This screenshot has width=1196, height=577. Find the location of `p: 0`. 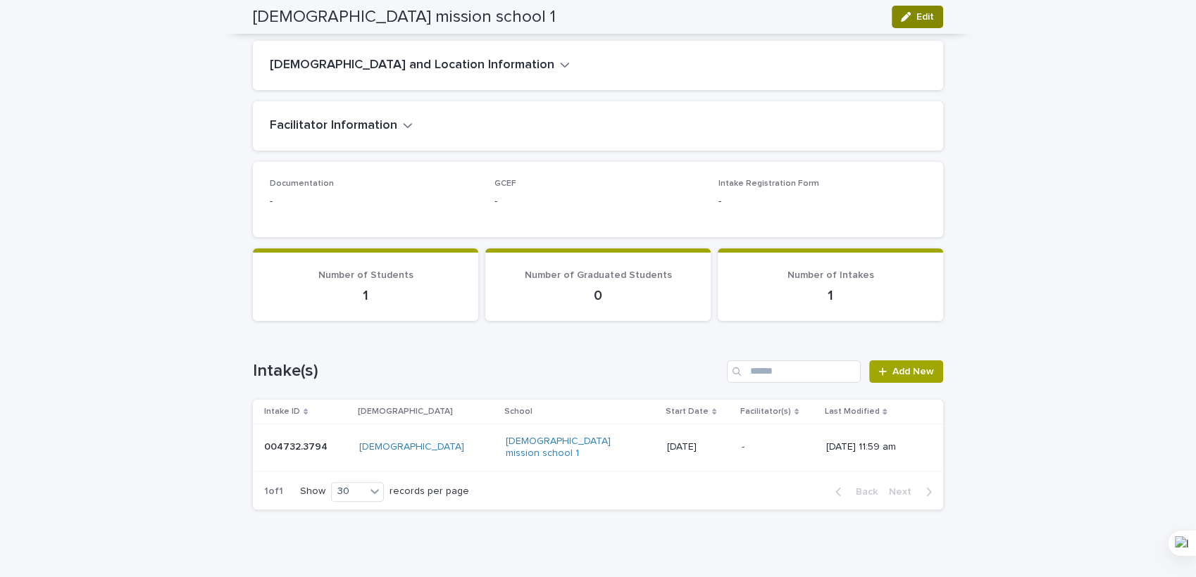

p: 0 is located at coordinates (598, 296).